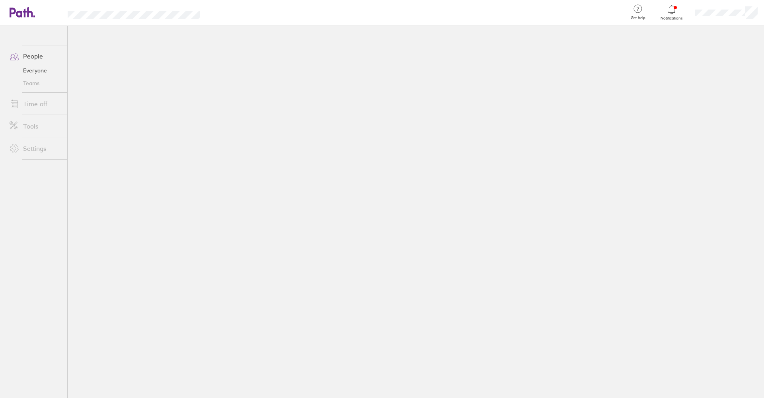 This screenshot has height=398, width=764. Describe the element at coordinates (35, 104) in the screenshot. I see `a: Time off` at that location.